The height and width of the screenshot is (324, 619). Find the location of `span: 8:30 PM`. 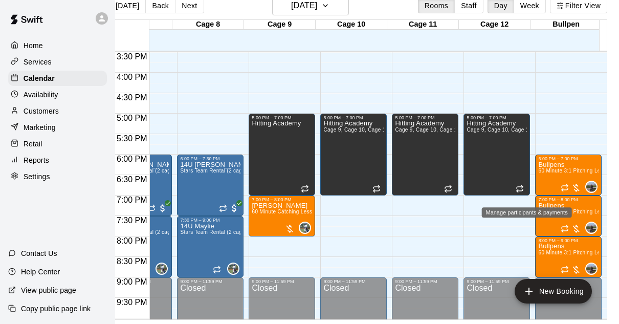

span: 8:30 PM is located at coordinates (132, 261).